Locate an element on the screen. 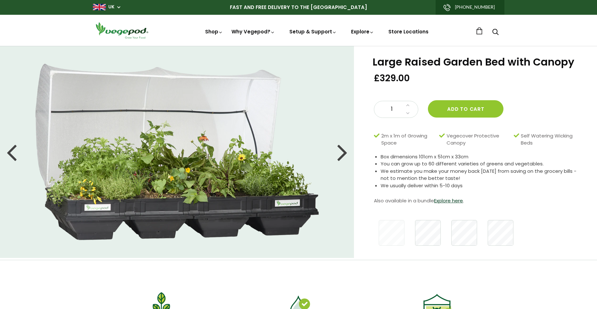 Image resolution: width=597 pixels, height=309 pixels. a: Increase quantity by 1 is located at coordinates (408, 105).